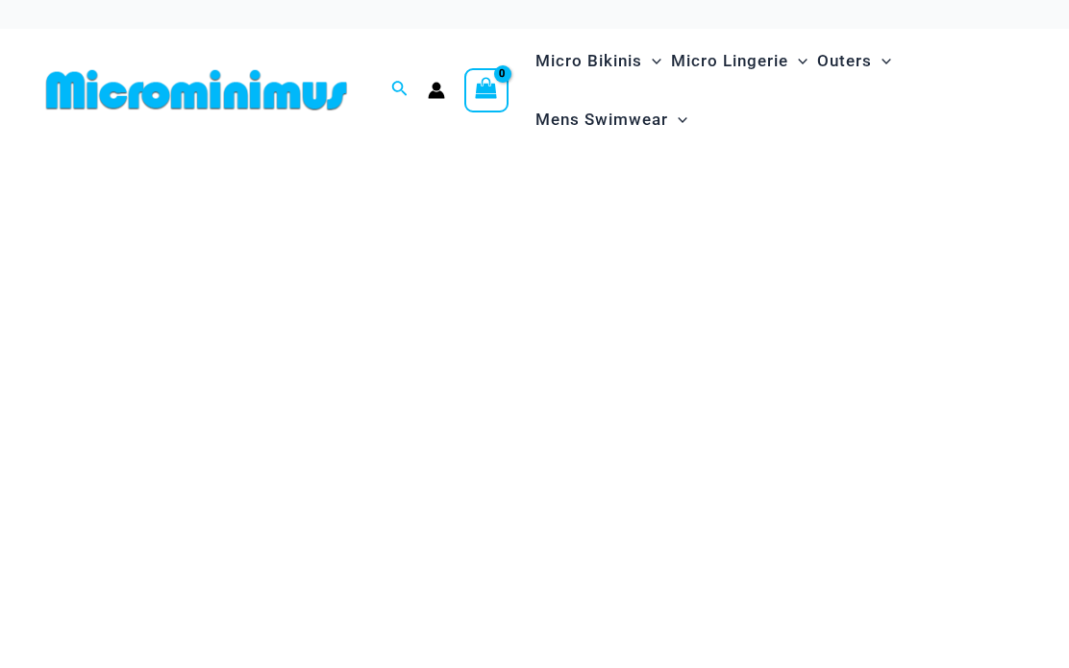 This screenshot has height=668, width=1069. I want to click on a: Micro BikinisMenu ToggleMenu Toggle, so click(598, 61).